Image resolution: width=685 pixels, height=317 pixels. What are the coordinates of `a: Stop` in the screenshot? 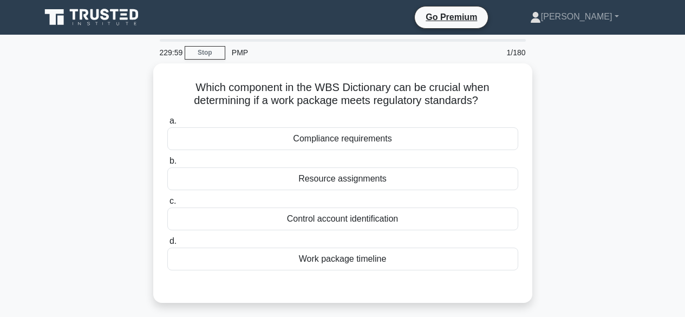 It's located at (205, 53).